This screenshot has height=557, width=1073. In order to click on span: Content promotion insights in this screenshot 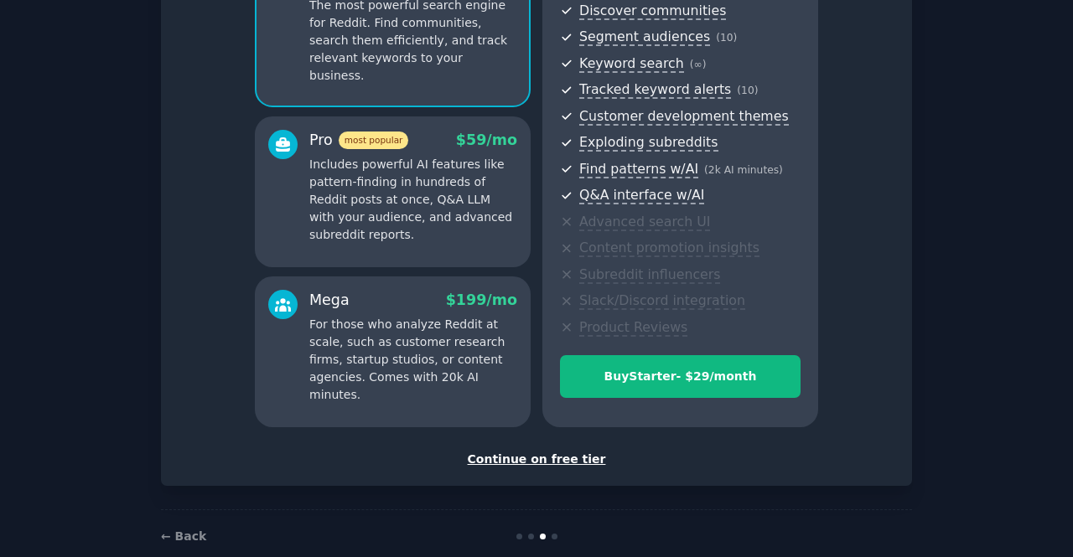, I will do `click(669, 248)`.